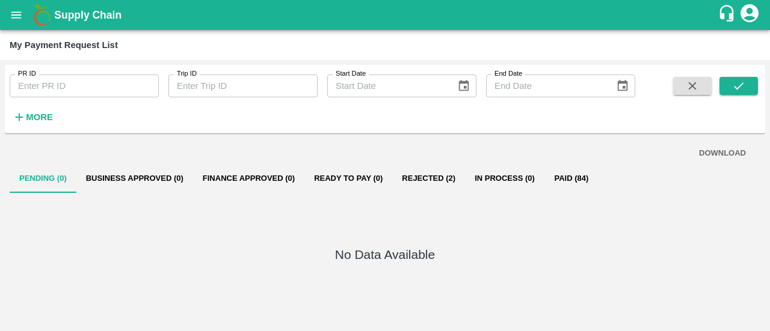  What do you see at coordinates (348, 179) in the screenshot?
I see `button: Ready To Pay (0)` at bounding box center [348, 179].